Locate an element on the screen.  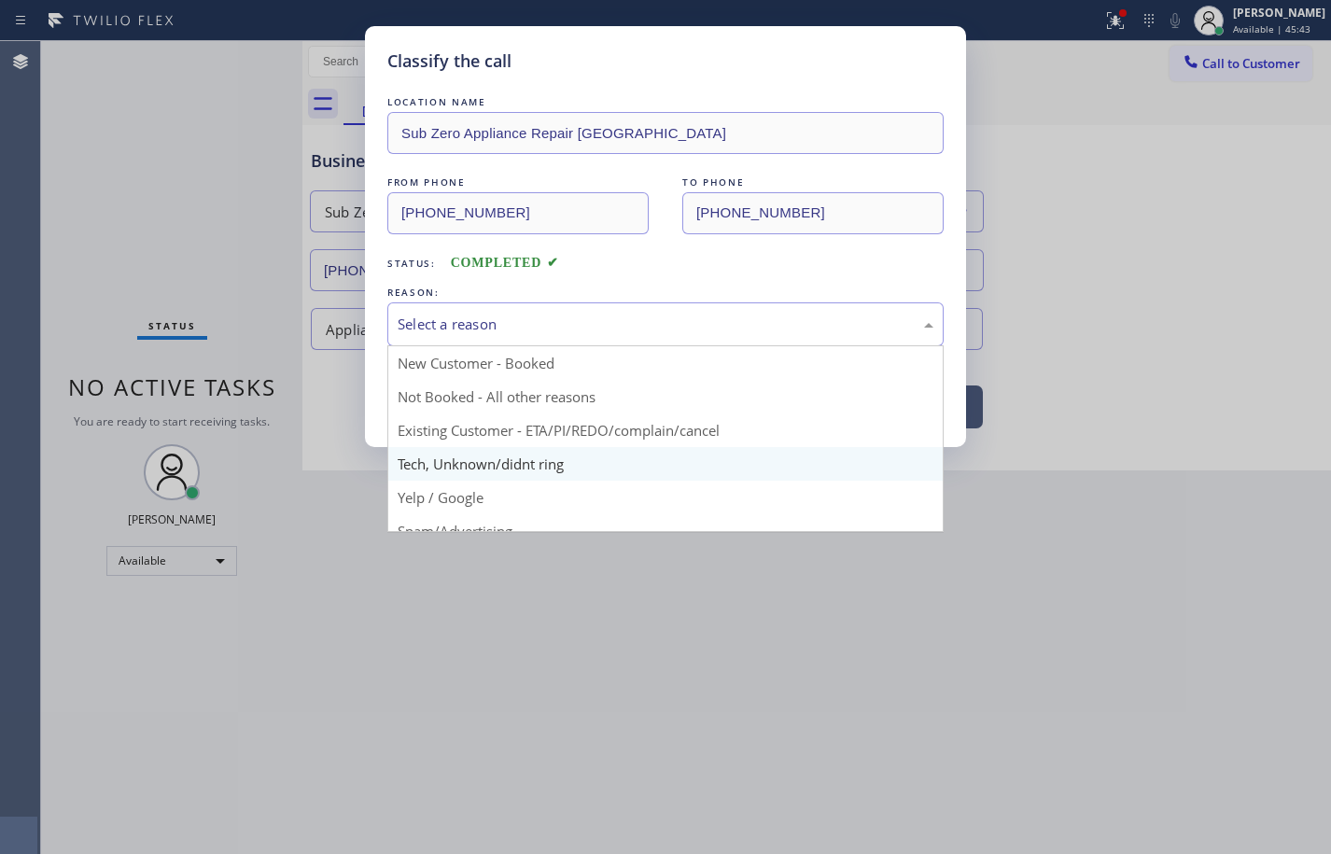
div: Tech, Unknown/didnt ring is located at coordinates (665, 464).